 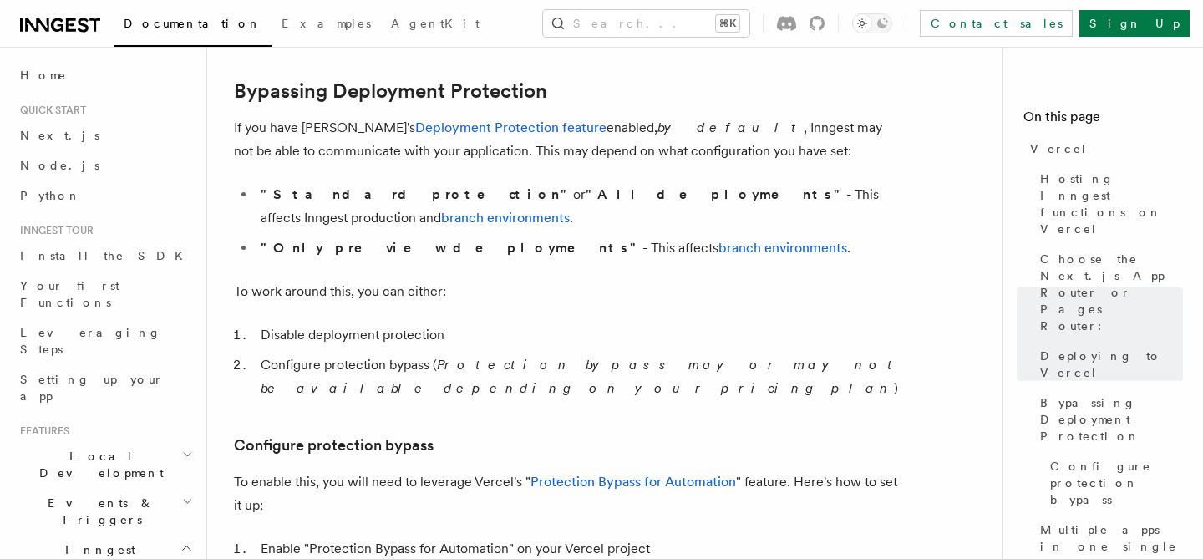 What do you see at coordinates (417, 194) in the screenshot?
I see `strong: "Standard protection"` at bounding box center [417, 194].